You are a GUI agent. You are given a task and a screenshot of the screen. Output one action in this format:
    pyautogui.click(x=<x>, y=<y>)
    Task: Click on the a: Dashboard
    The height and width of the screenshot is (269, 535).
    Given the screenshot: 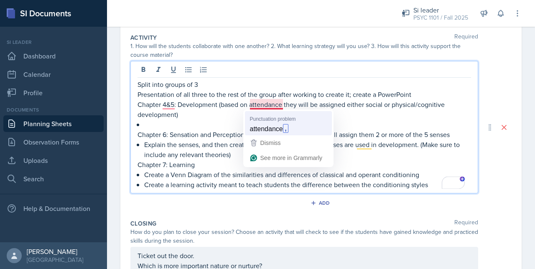 What is the action you would take?
    pyautogui.click(x=53, y=56)
    